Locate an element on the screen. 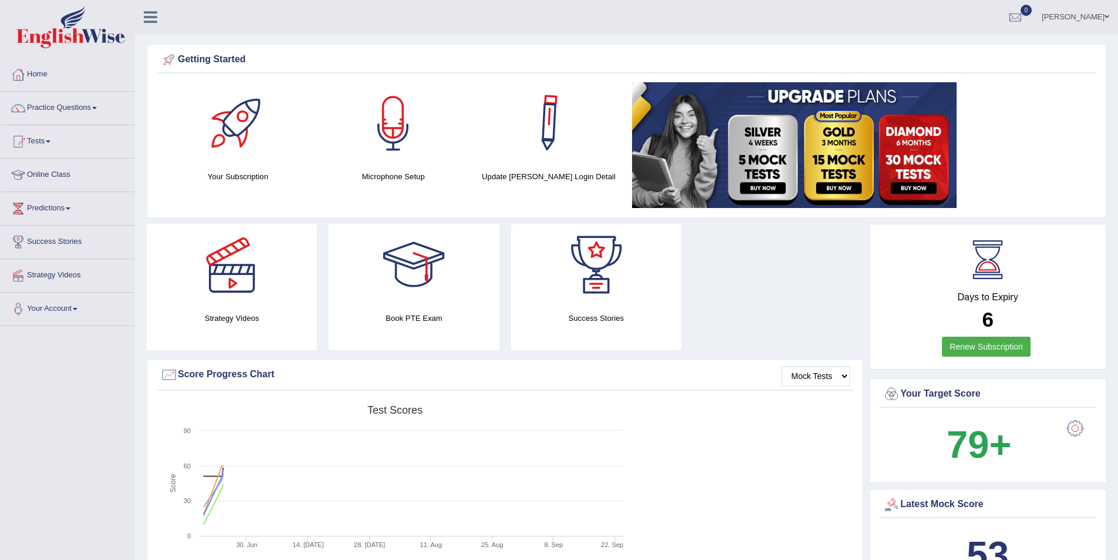 Image resolution: width=1118 pixels, height=560 pixels. b: 79+ is located at coordinates (979, 444).